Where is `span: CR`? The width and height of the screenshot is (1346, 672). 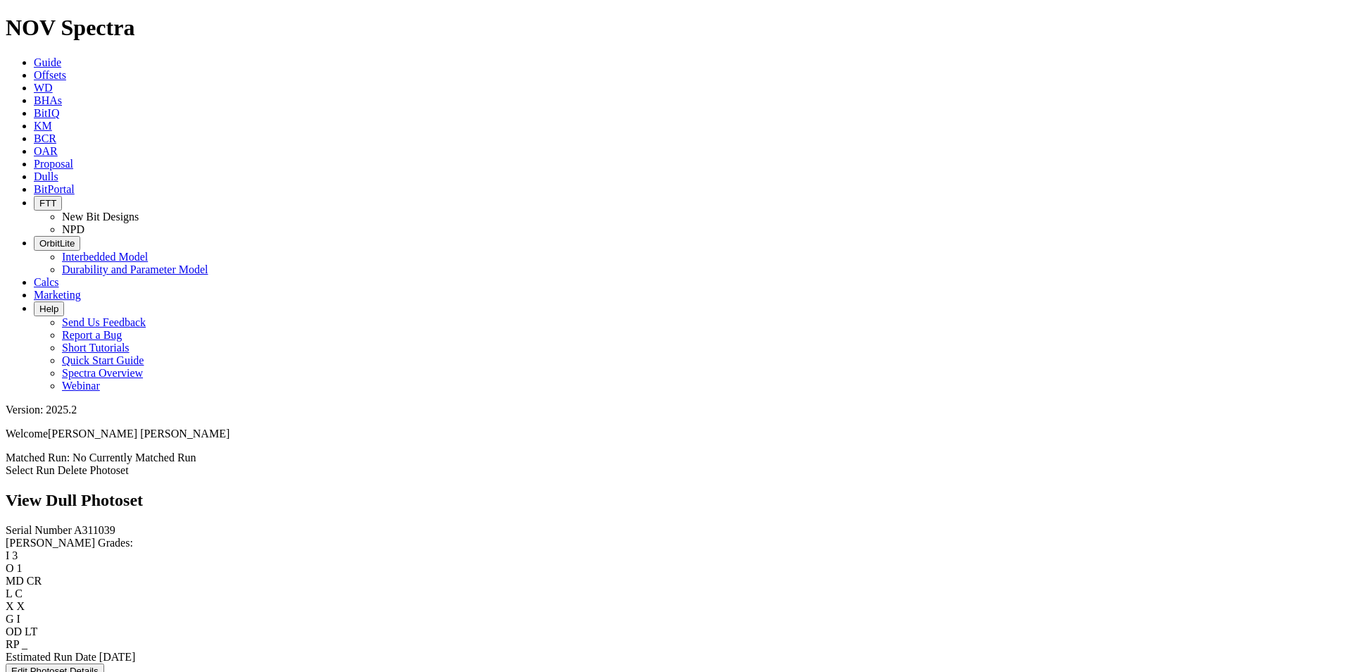
span: CR is located at coordinates (34, 580).